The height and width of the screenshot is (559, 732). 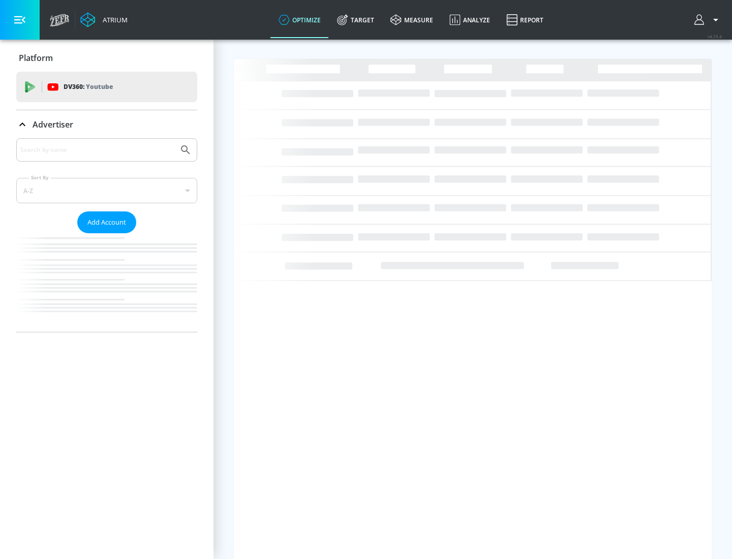 What do you see at coordinates (714, 36) in the screenshot?
I see `span: v 4.25.4` at bounding box center [714, 36].